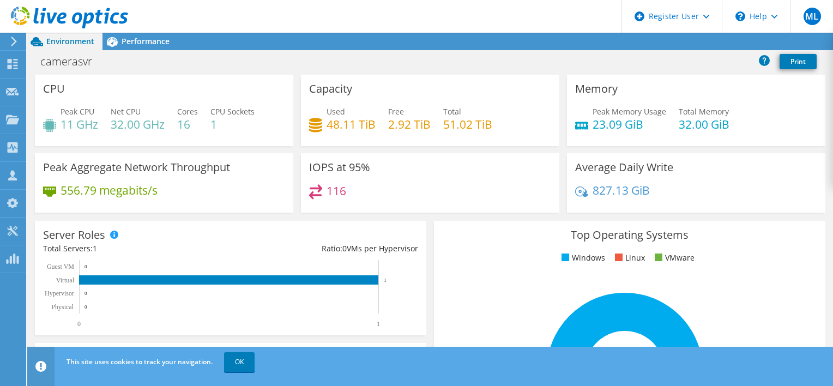 Image resolution: width=833 pixels, height=386 pixels. What do you see at coordinates (74, 235) in the screenshot?
I see `h3: Server Roles` at bounding box center [74, 235].